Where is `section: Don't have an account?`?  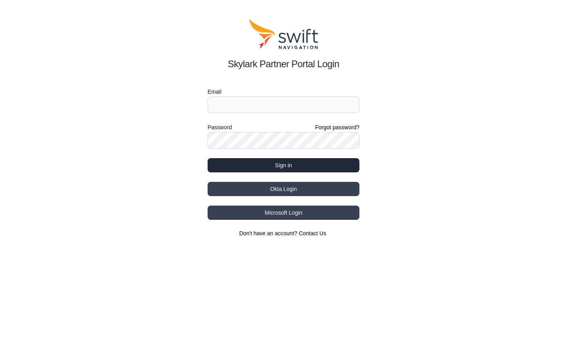
section: Don't have an account? is located at coordinates (283, 233).